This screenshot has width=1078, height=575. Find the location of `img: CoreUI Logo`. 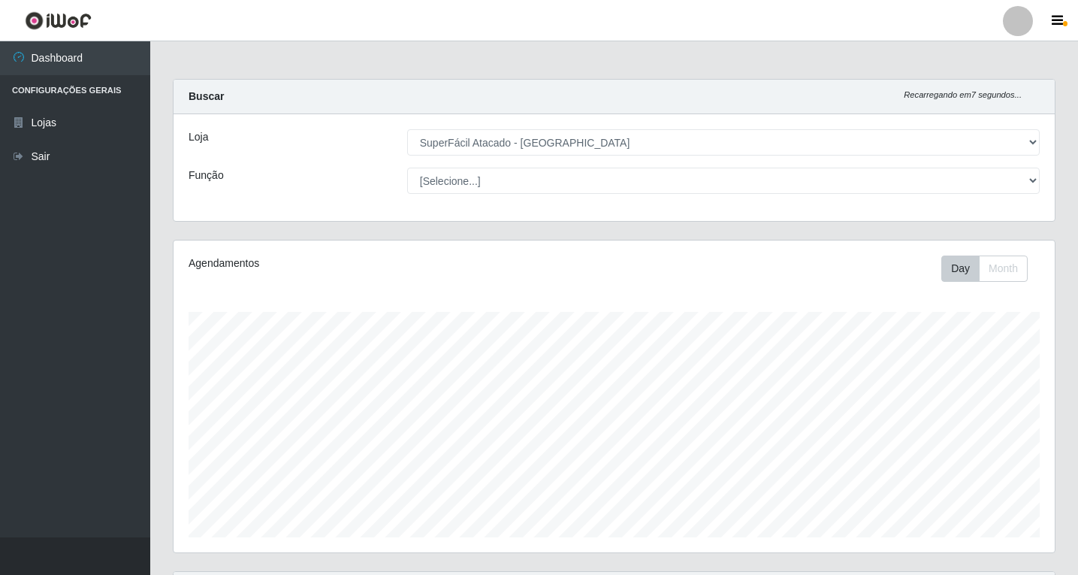

img: CoreUI Logo is located at coordinates (58, 20).